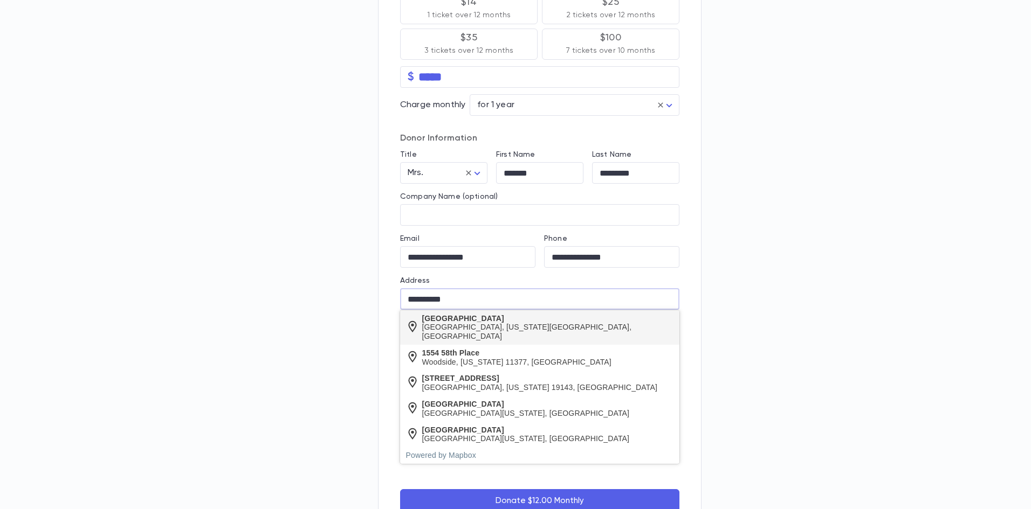 The image size is (1031, 509). What do you see at coordinates (516, 353) in the screenshot?
I see `div: 1554 58th Place` at bounding box center [516, 353].